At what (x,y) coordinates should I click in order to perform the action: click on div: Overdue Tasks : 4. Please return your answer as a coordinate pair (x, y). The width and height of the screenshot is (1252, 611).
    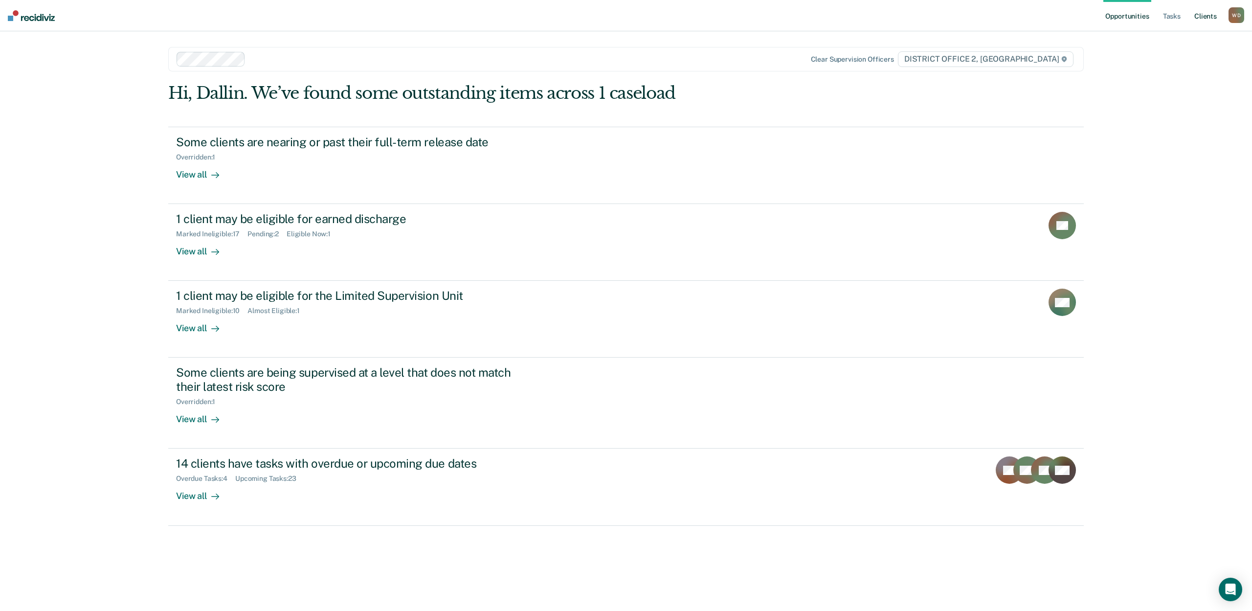
    Looking at the image, I should click on (205, 478).